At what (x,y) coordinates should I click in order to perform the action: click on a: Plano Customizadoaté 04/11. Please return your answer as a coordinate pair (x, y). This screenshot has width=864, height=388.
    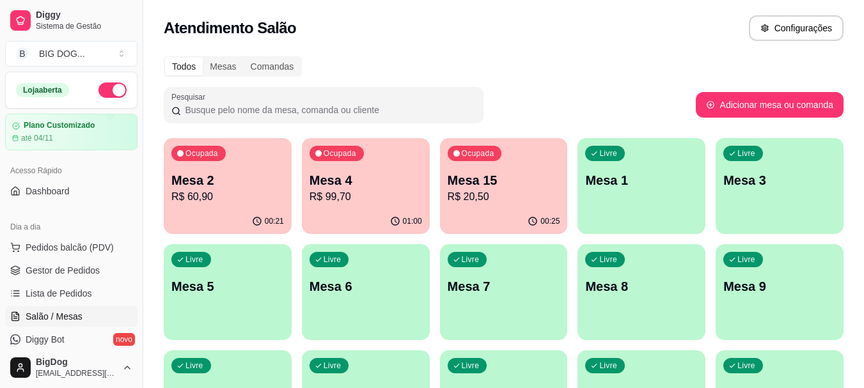
    Looking at the image, I should click on (71, 132).